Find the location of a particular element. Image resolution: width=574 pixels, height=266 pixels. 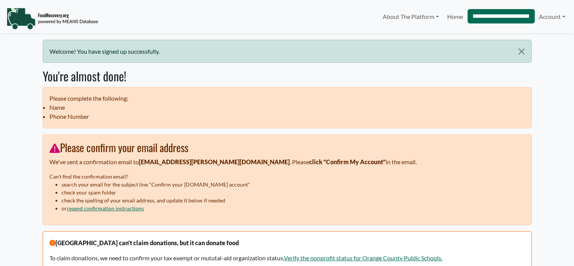

a: Home is located at coordinates (456, 17).